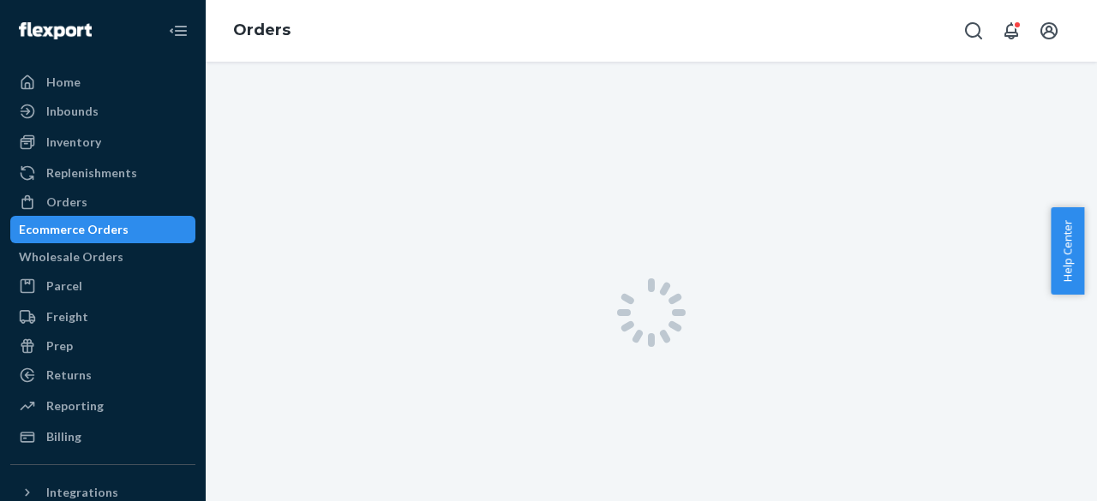 The image size is (1097, 501). I want to click on div: Ecommerce Orders, so click(74, 230).